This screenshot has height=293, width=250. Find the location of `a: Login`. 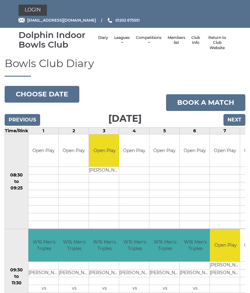

a: Login is located at coordinates (33, 10).